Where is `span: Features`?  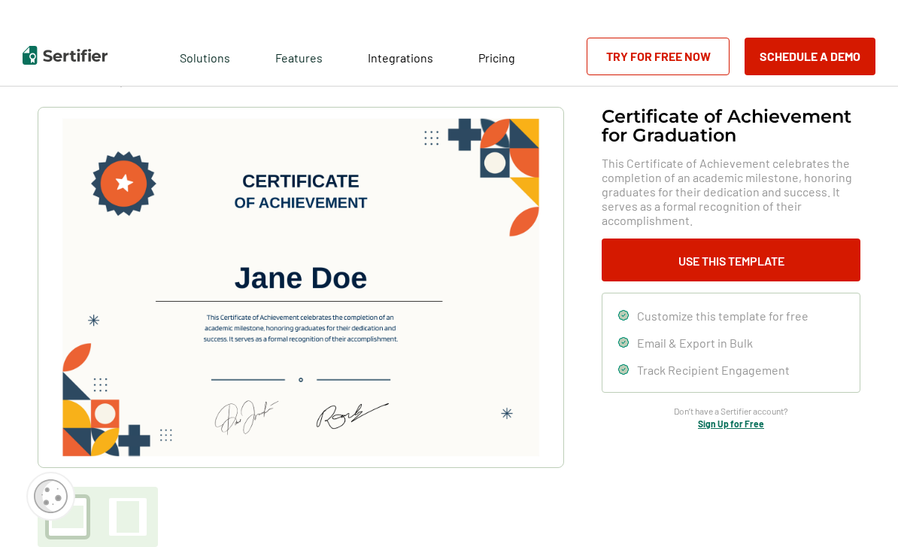
span: Features is located at coordinates (299, 56).